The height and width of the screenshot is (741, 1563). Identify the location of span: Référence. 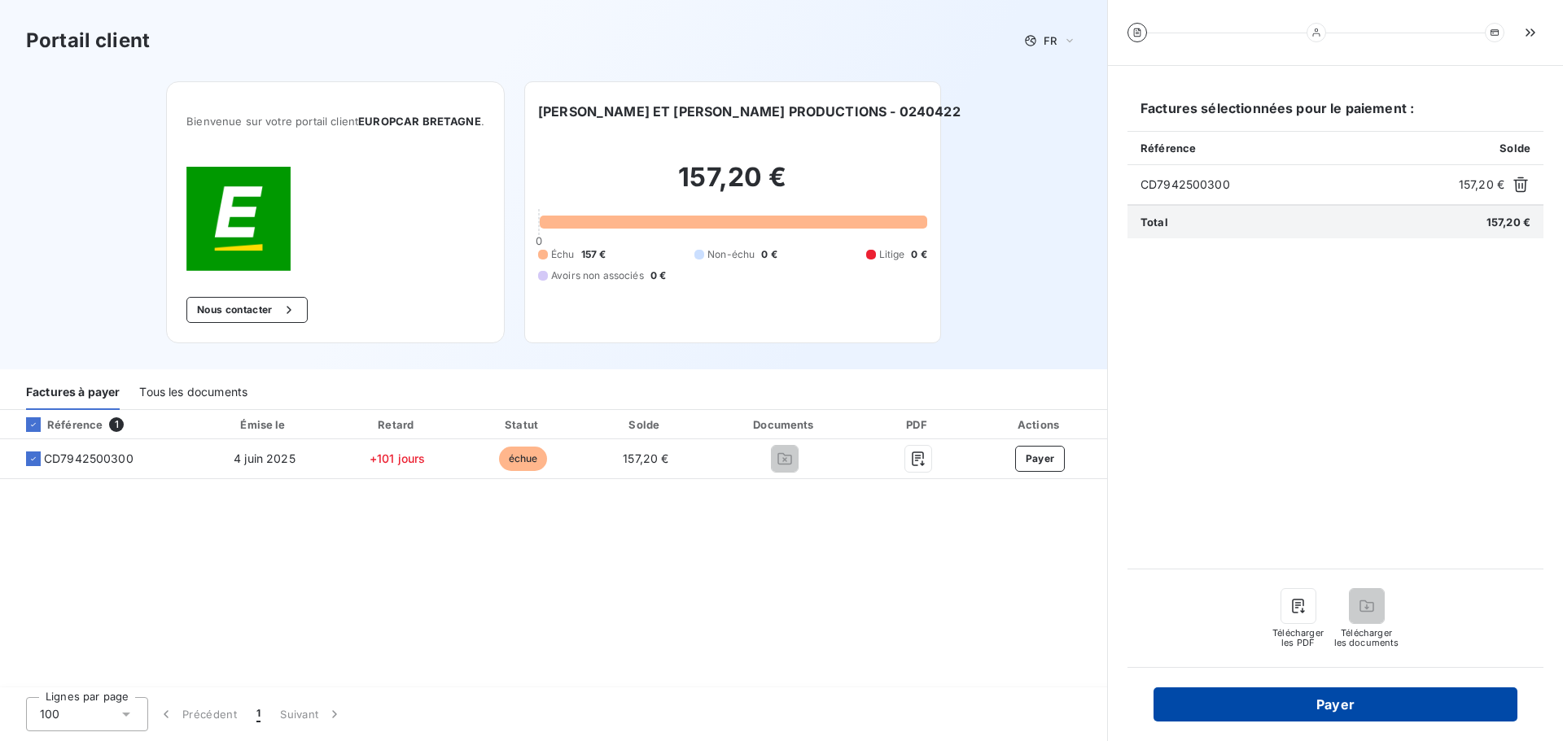
(1168, 148).